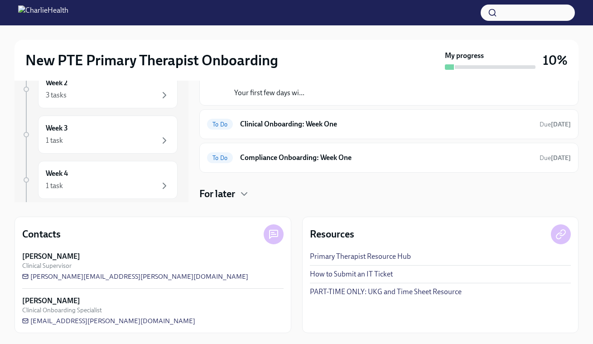 This screenshot has height=344, width=593. What do you see at coordinates (57, 174) in the screenshot?
I see `h6: Week 4` at bounding box center [57, 174].